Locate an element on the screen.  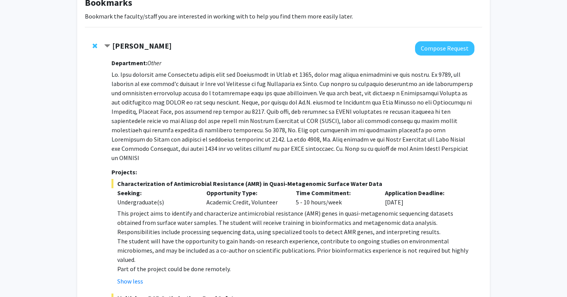
p: Application Deadline: is located at coordinates (424, 193).